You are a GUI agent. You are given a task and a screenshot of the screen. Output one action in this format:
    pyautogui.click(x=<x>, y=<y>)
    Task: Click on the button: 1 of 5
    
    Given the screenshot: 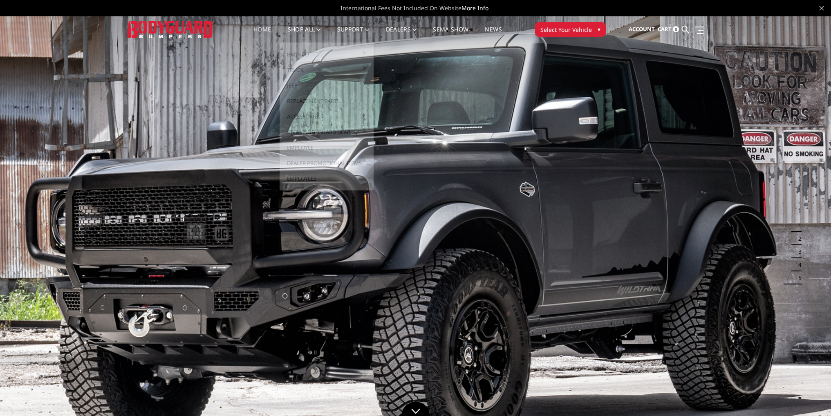 What is the action you would take?
    pyautogui.click(x=797, y=226)
    